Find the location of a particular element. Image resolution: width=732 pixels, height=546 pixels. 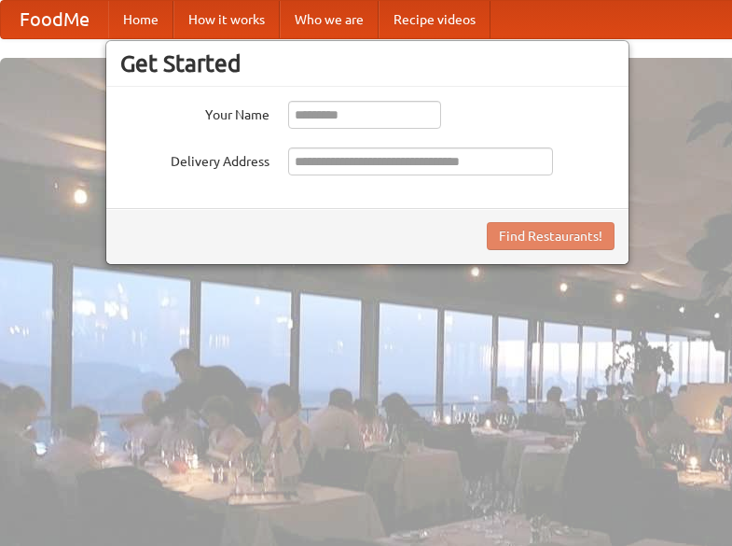

button: Find Restaurants! is located at coordinates (550, 236).